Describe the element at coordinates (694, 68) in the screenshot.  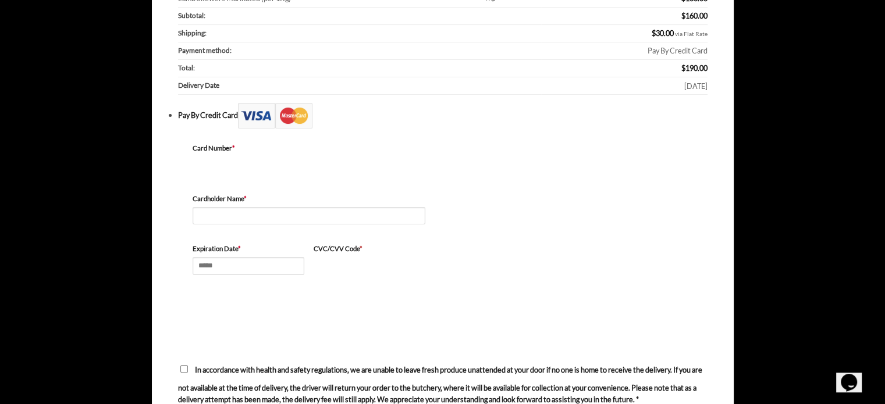
I see `bdi: 190.00` at that location.